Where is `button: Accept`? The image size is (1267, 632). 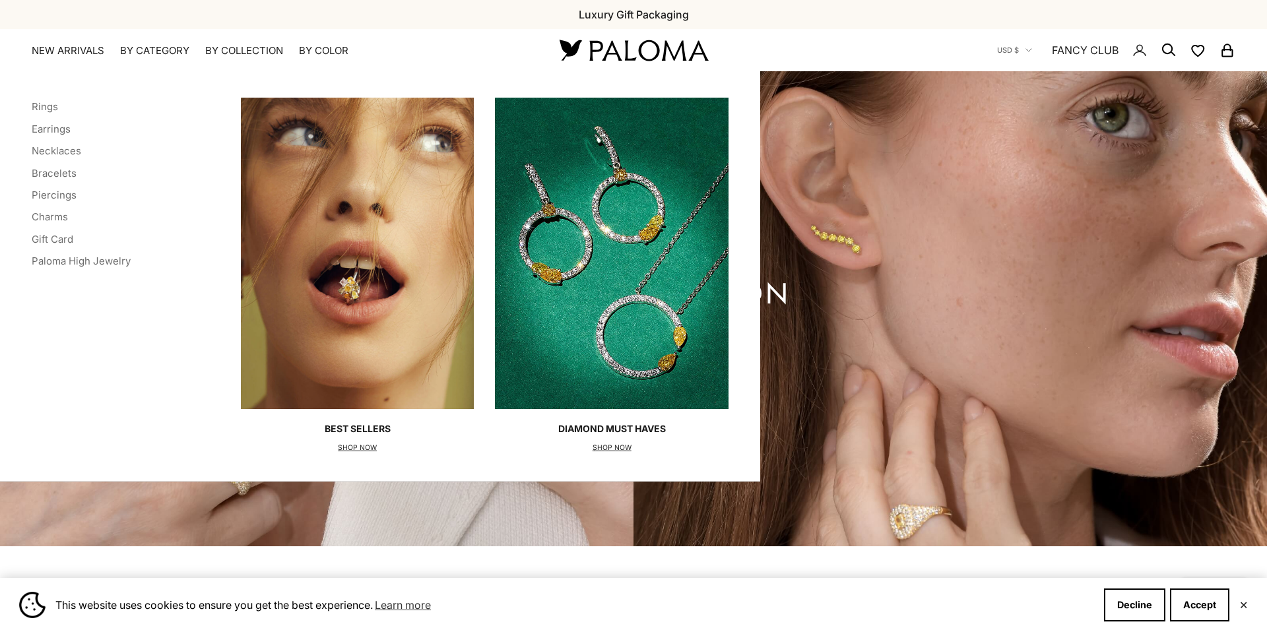 button: Accept is located at coordinates (1200, 605).